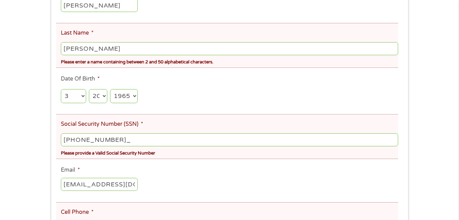 The height and width of the screenshot is (220, 459). What do you see at coordinates (230, 61) in the screenshot?
I see `div: Please enter a name containing between 2 and 50 alphabetical characters.` at bounding box center [230, 61].